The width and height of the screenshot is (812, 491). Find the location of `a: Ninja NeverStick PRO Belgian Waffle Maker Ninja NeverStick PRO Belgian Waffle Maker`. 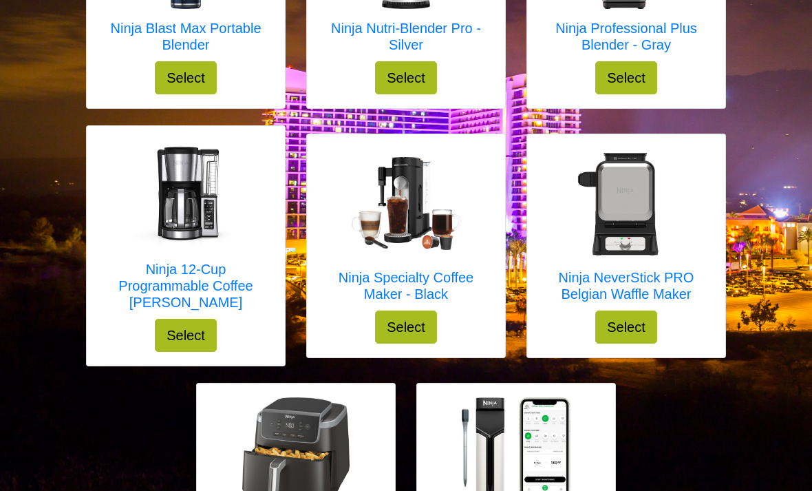

a: Ninja NeverStick PRO Belgian Waffle Maker Ninja NeverStick PRO Belgian Waffle Maker is located at coordinates (626, 230).